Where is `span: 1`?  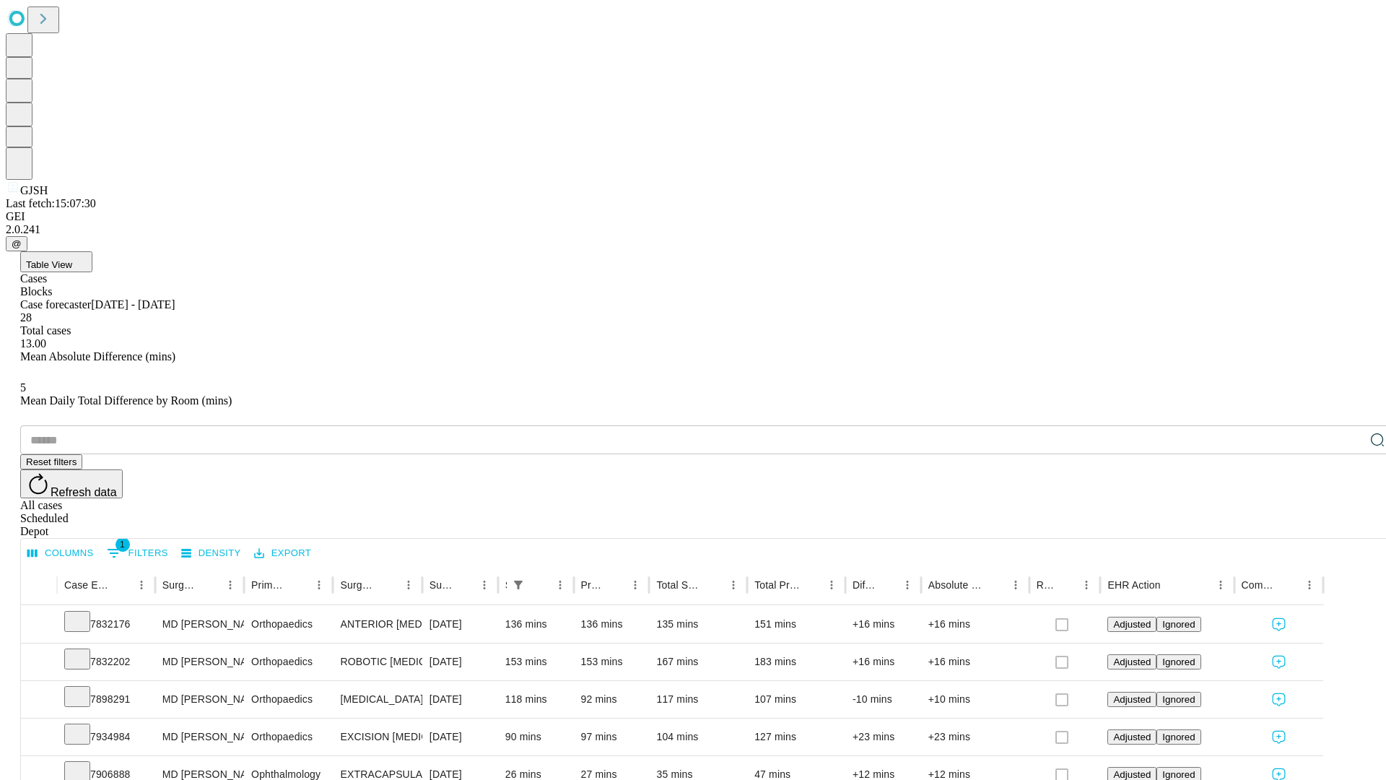 span: 1 is located at coordinates (123, 544).